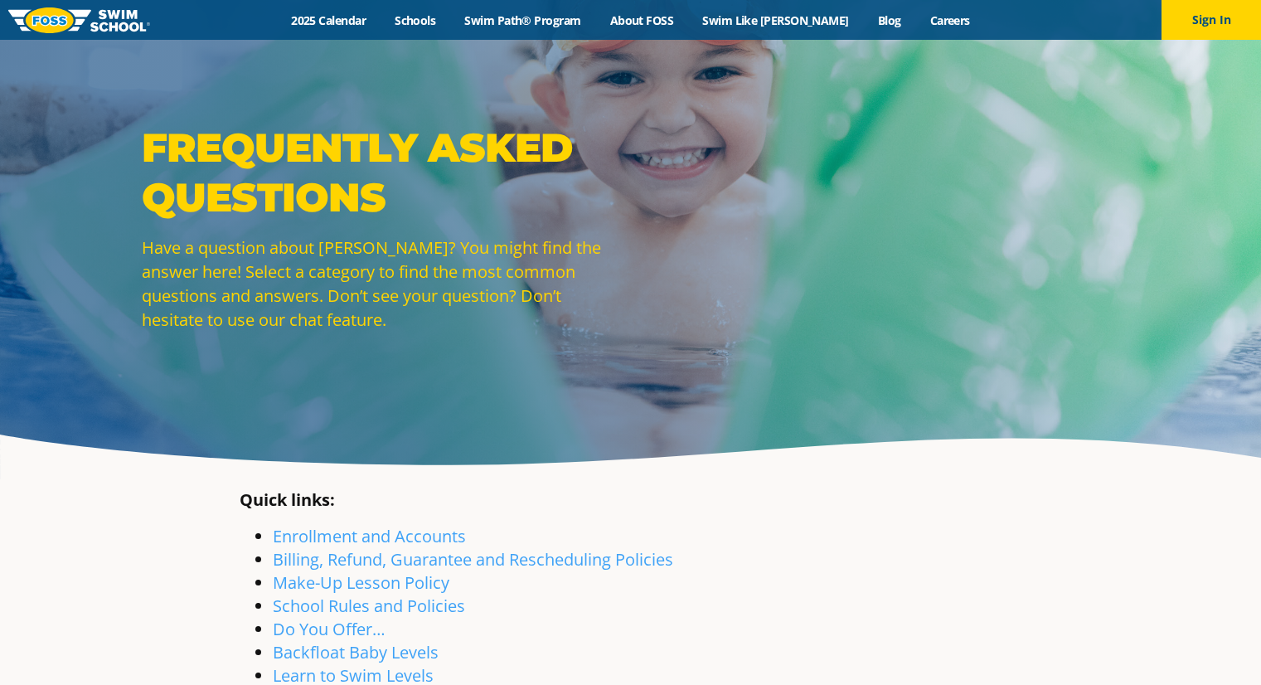 The height and width of the screenshot is (685, 1261). Describe the element at coordinates (888, 20) in the screenshot. I see `a: Blog` at that location.